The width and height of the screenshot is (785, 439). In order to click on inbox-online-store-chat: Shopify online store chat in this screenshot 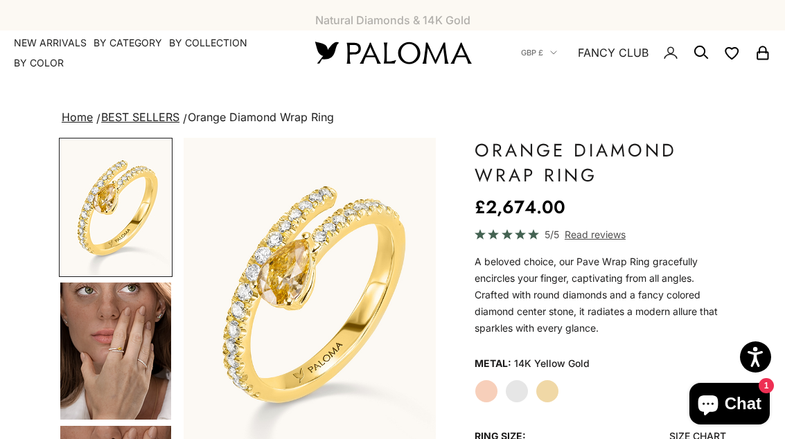, I will do `click(730, 405)`.